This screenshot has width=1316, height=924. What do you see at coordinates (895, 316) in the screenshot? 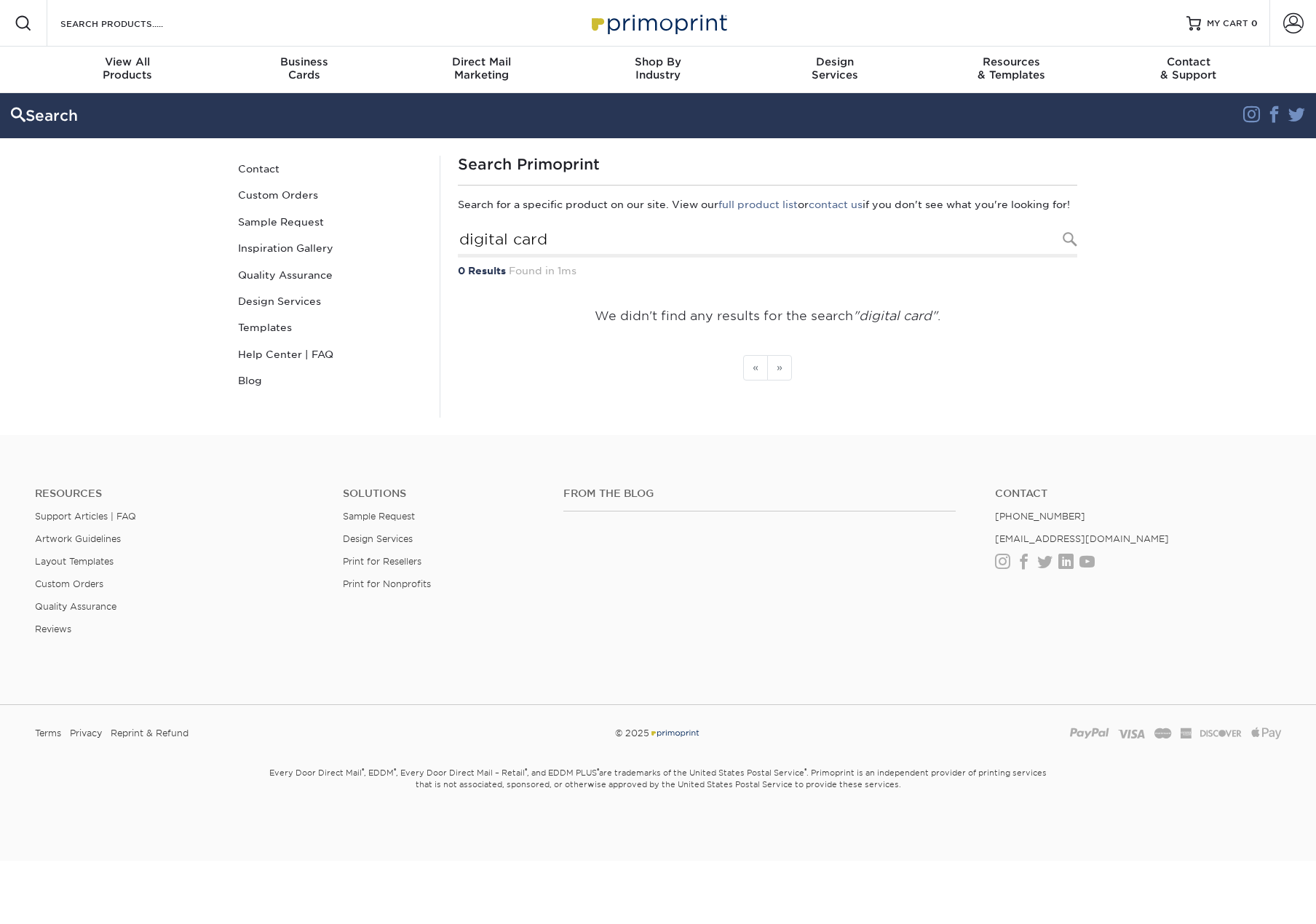
I see `em: "digital card"` at bounding box center [895, 316].